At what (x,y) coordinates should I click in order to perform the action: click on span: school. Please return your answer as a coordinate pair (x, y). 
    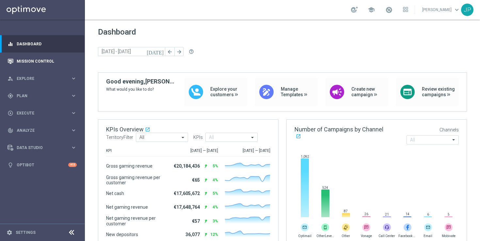
    Looking at the image, I should click on (371, 10).